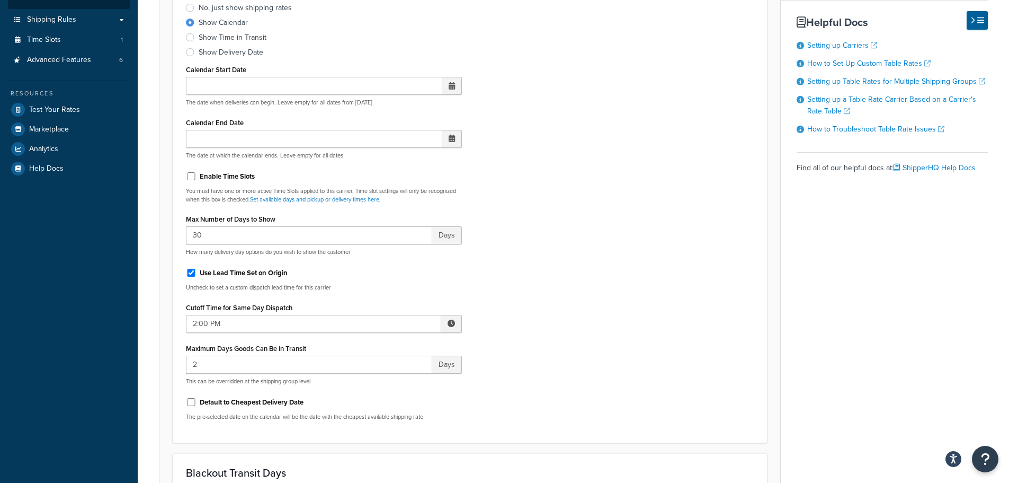 Image resolution: width=1009 pixels, height=483 pixels. I want to click on span: Test Your Rates, so click(55, 110).